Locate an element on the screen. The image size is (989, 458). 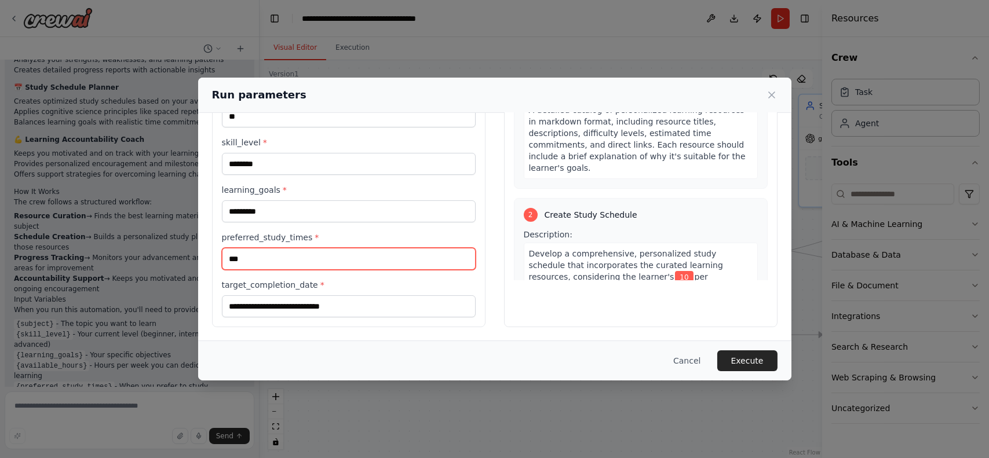
button: Execute is located at coordinates (747, 361).